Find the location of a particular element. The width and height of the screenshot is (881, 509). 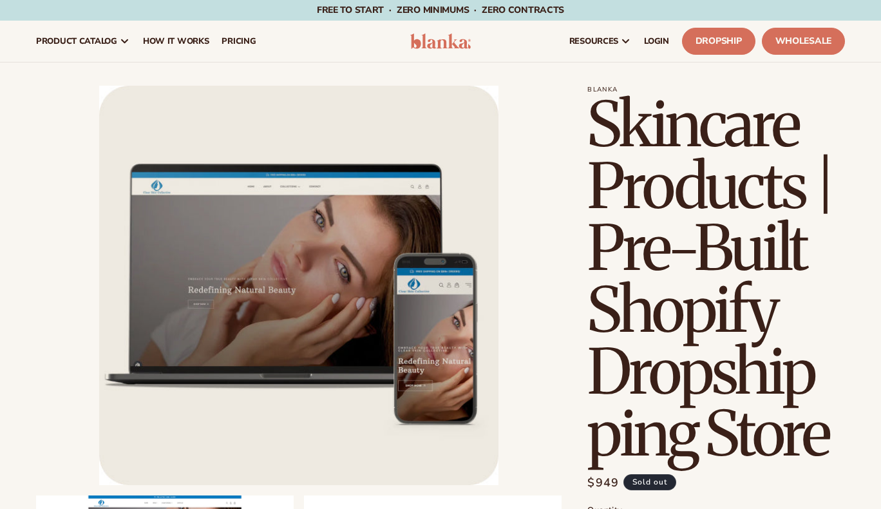

img: logo is located at coordinates (441, 41).